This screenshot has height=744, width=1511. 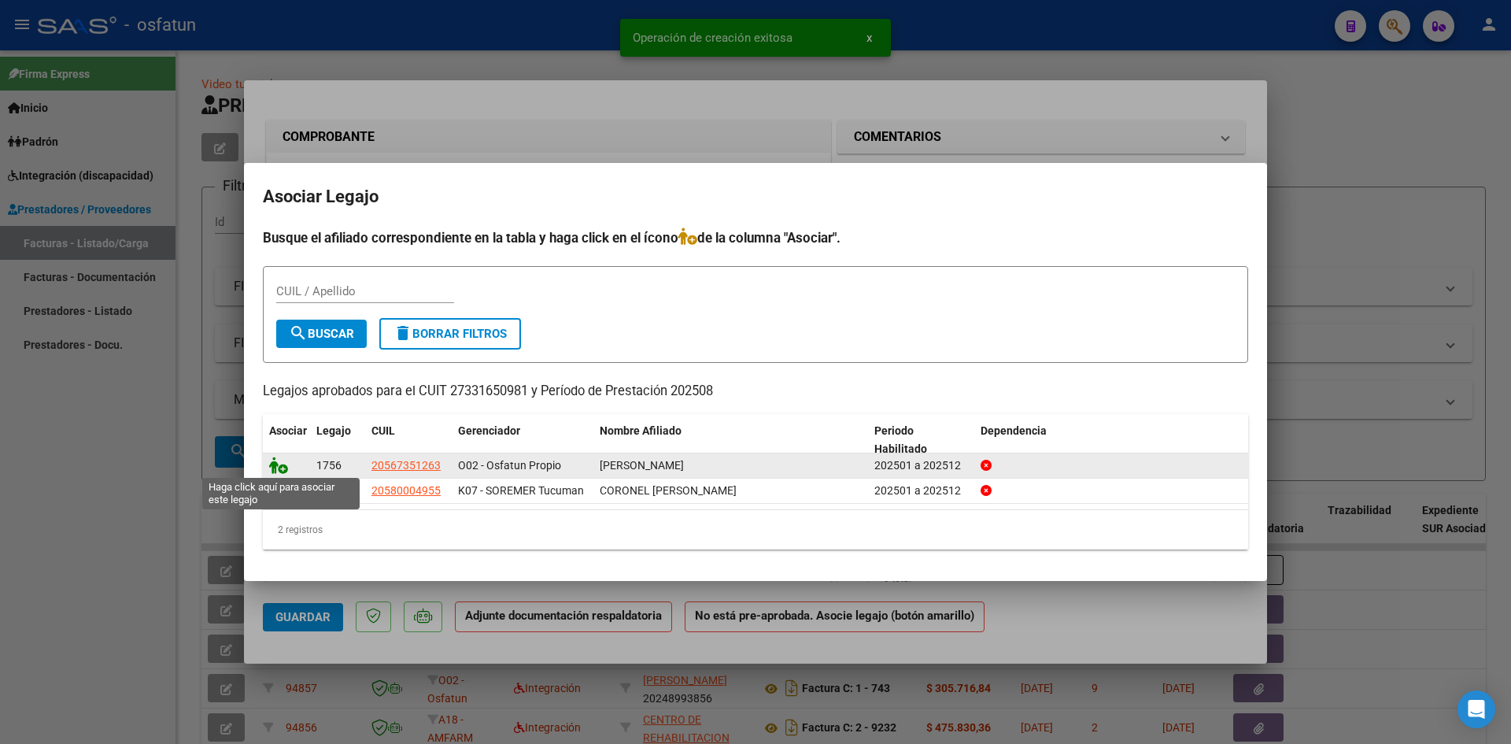 I want to click on span: Dependencia, so click(x=1014, y=430).